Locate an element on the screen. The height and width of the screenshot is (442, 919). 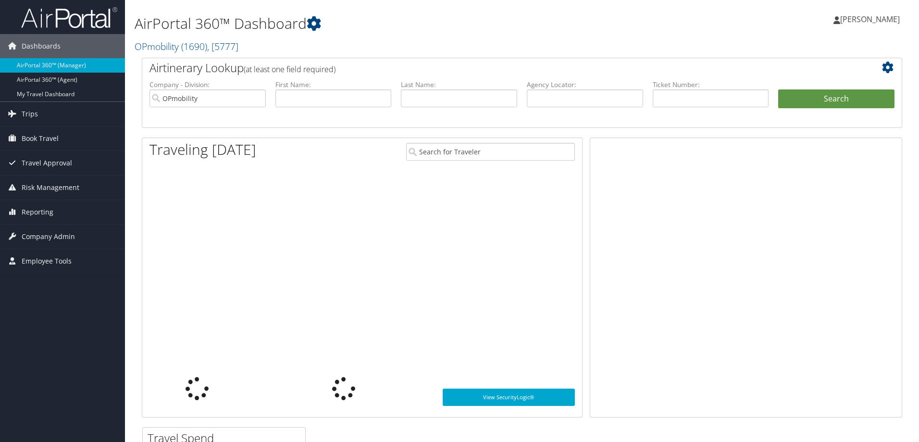
span: , [ 5777 ] is located at coordinates (223, 46).